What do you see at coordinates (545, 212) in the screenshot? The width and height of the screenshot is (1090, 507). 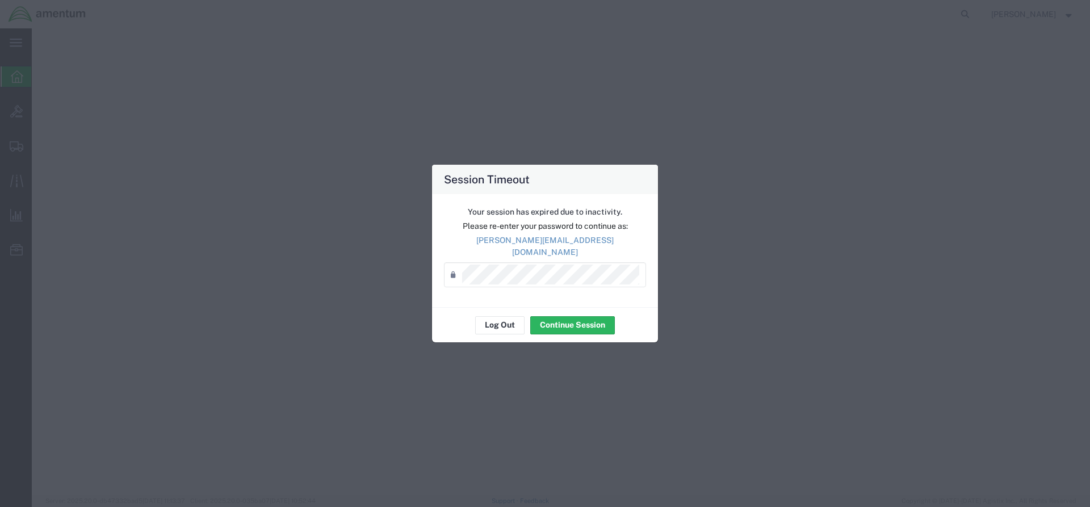 I see `p: Your session has expired due to inactivity.` at bounding box center [545, 212].